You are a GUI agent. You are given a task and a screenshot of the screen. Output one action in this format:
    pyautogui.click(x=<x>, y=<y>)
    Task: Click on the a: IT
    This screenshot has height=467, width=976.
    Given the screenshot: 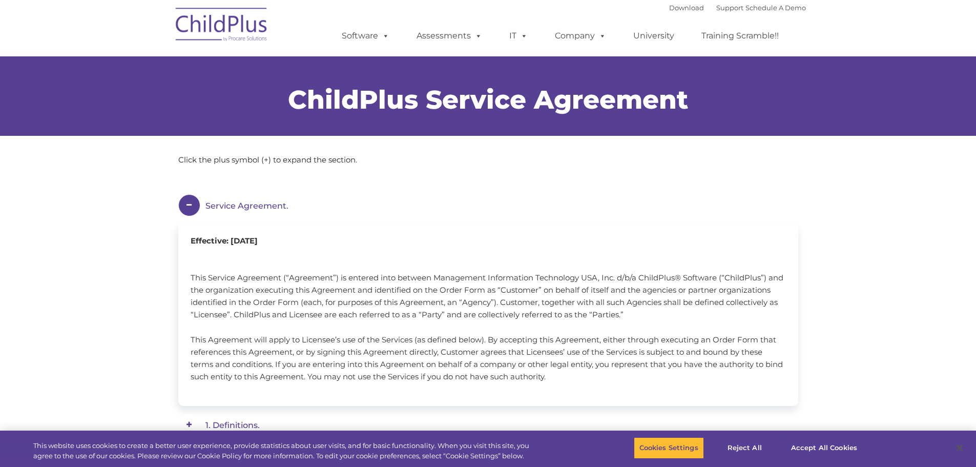 What is the action you would take?
    pyautogui.click(x=519, y=36)
    